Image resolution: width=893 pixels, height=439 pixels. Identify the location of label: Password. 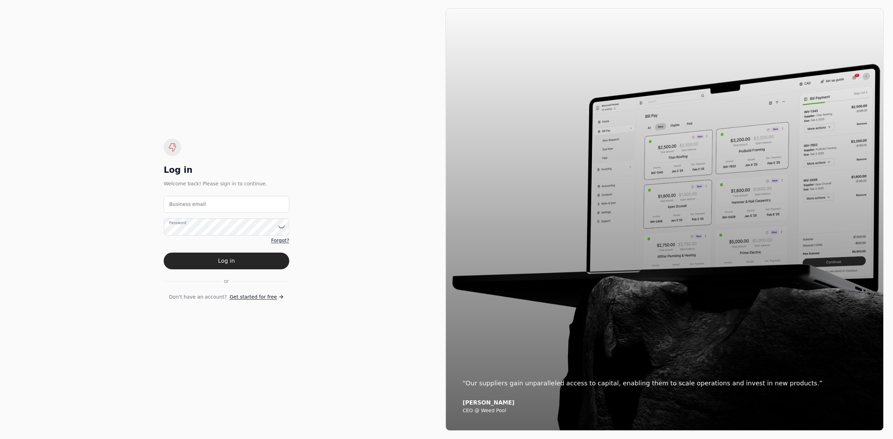
(177, 223).